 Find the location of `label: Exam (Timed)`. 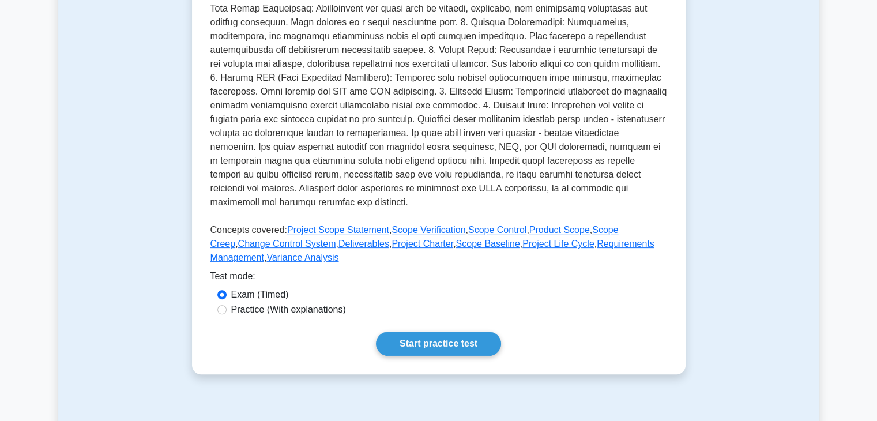

label: Exam (Timed) is located at coordinates (260, 295).